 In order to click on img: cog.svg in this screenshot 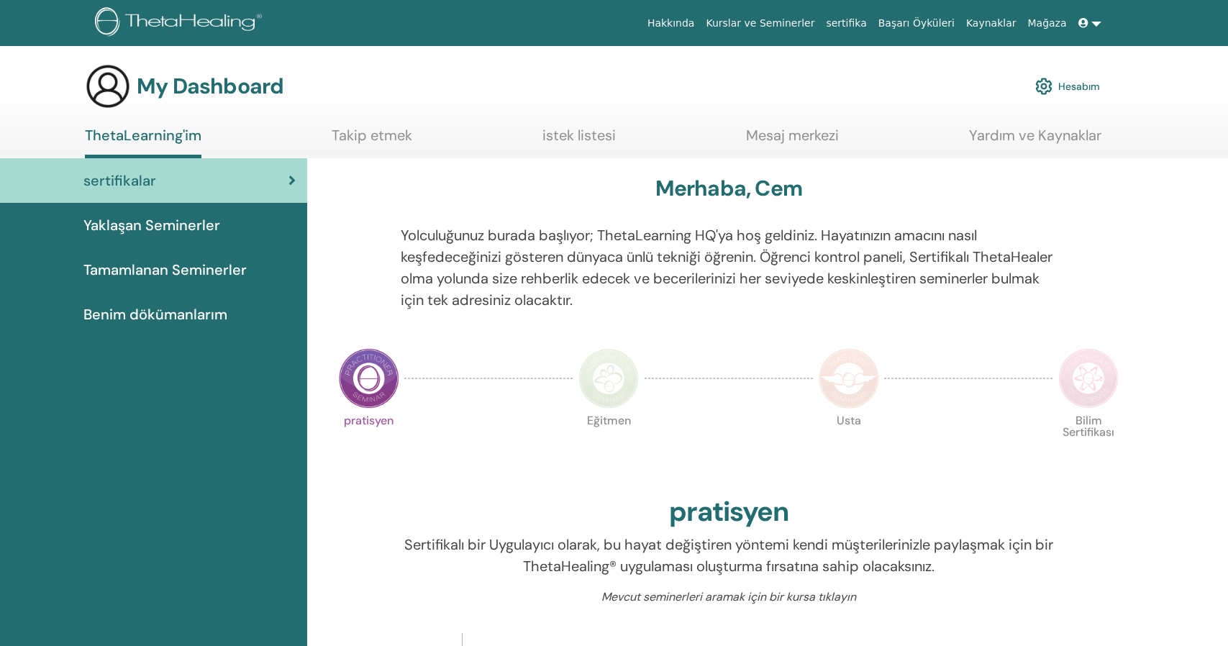, I will do `click(1044, 86)`.